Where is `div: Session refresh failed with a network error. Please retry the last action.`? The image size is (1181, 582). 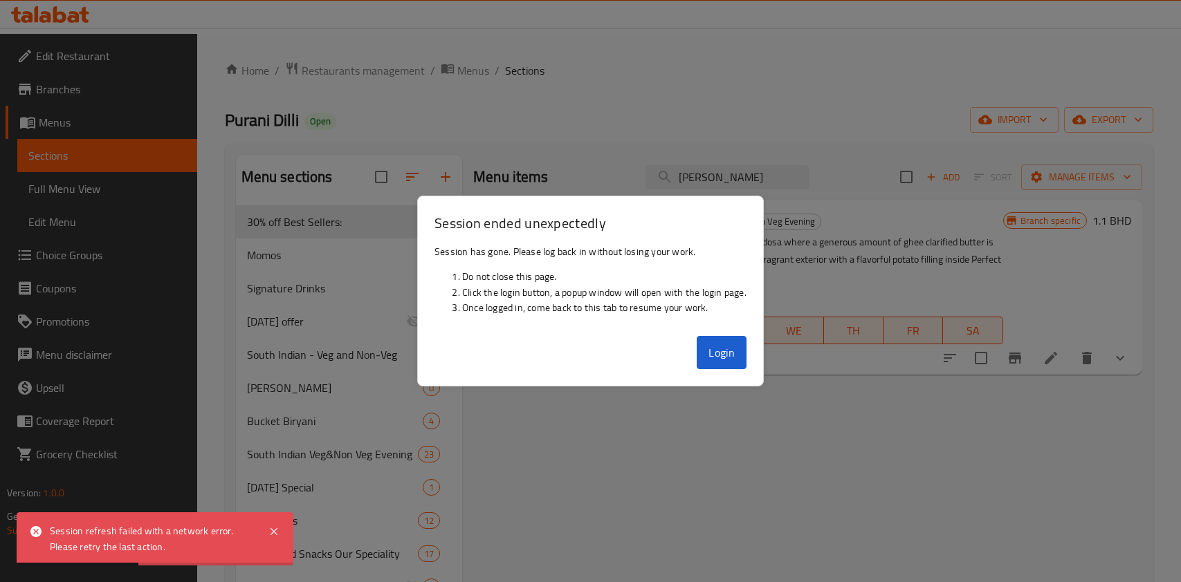 div: Session refresh failed with a network error. Please retry the last action. is located at coordinates (152, 539).